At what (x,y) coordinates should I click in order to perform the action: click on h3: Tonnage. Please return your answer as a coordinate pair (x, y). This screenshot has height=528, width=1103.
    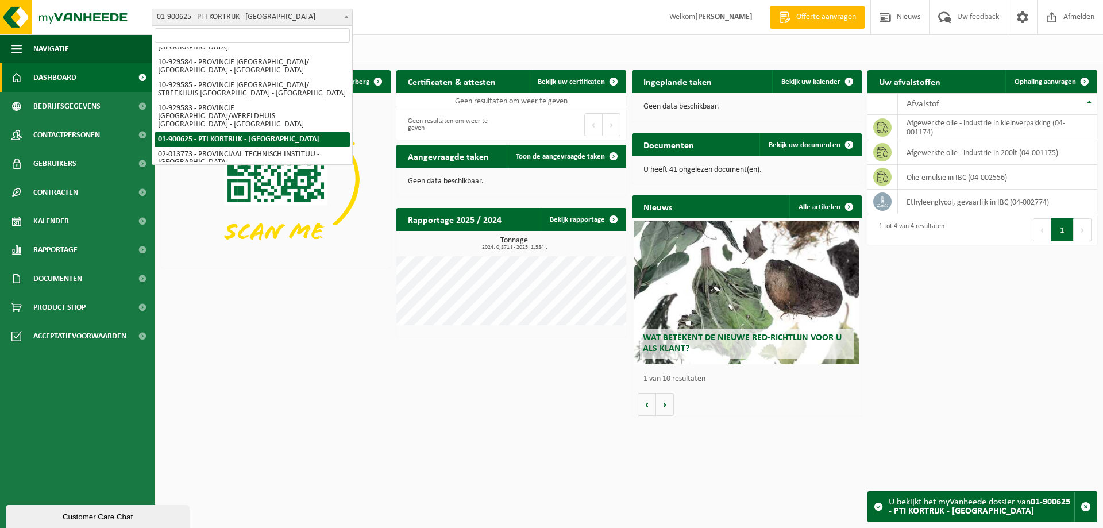
    Looking at the image, I should click on (514, 244).